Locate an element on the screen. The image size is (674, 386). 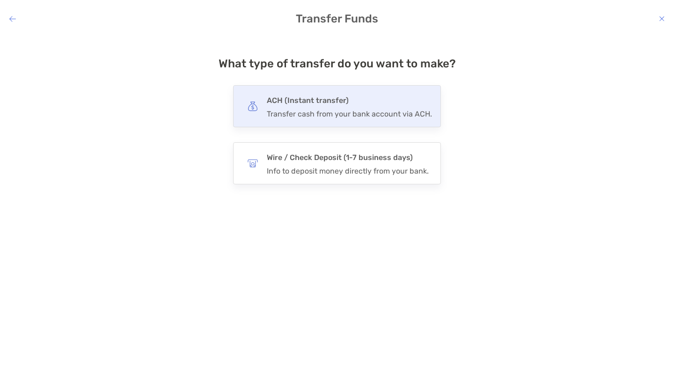
div: Info to deposit money directly from your bank. is located at coordinates (348, 171).